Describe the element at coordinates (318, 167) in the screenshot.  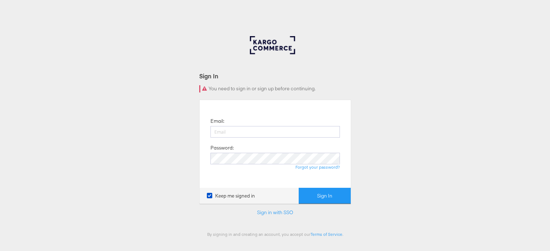
I see `a: Forgot your password?` at that location.